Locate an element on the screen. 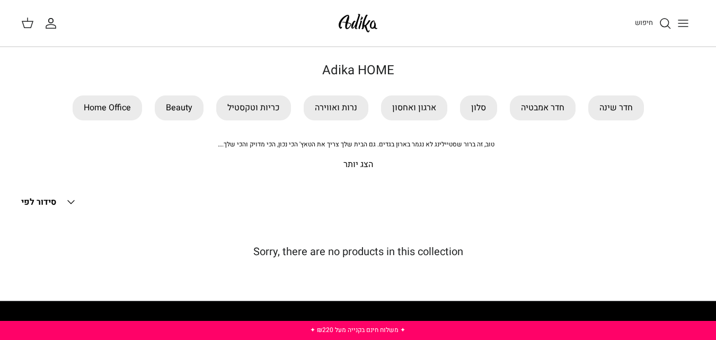 The width and height of the screenshot is (716, 340). a: חדר שינה is located at coordinates (616, 108).